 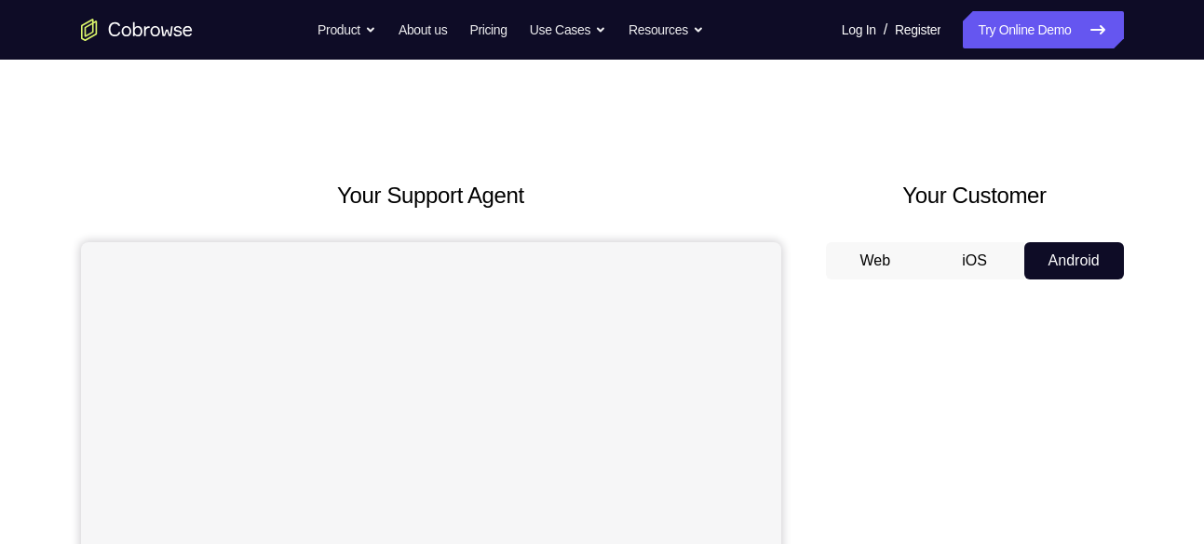 I want to click on button: iOS, so click(x=974, y=261).